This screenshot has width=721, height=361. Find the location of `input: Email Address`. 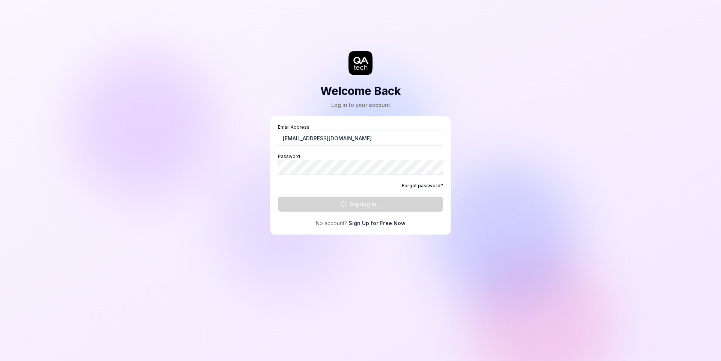

input: Email Address is located at coordinates (360, 138).